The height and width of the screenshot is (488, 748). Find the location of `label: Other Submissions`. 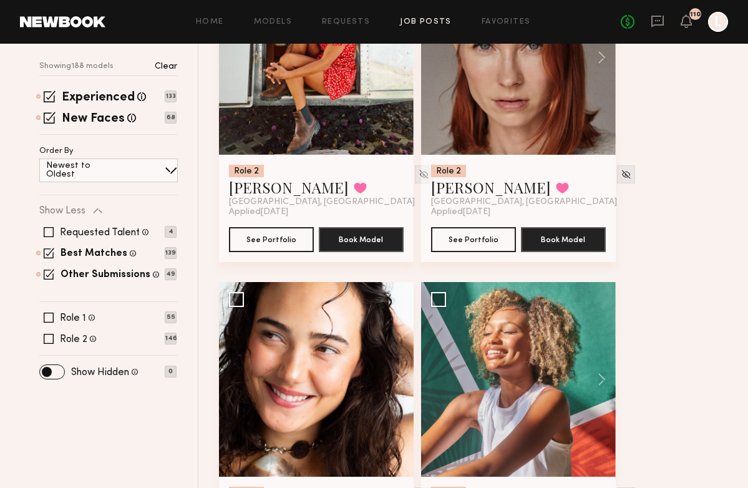

label: Other Submissions is located at coordinates (105, 275).